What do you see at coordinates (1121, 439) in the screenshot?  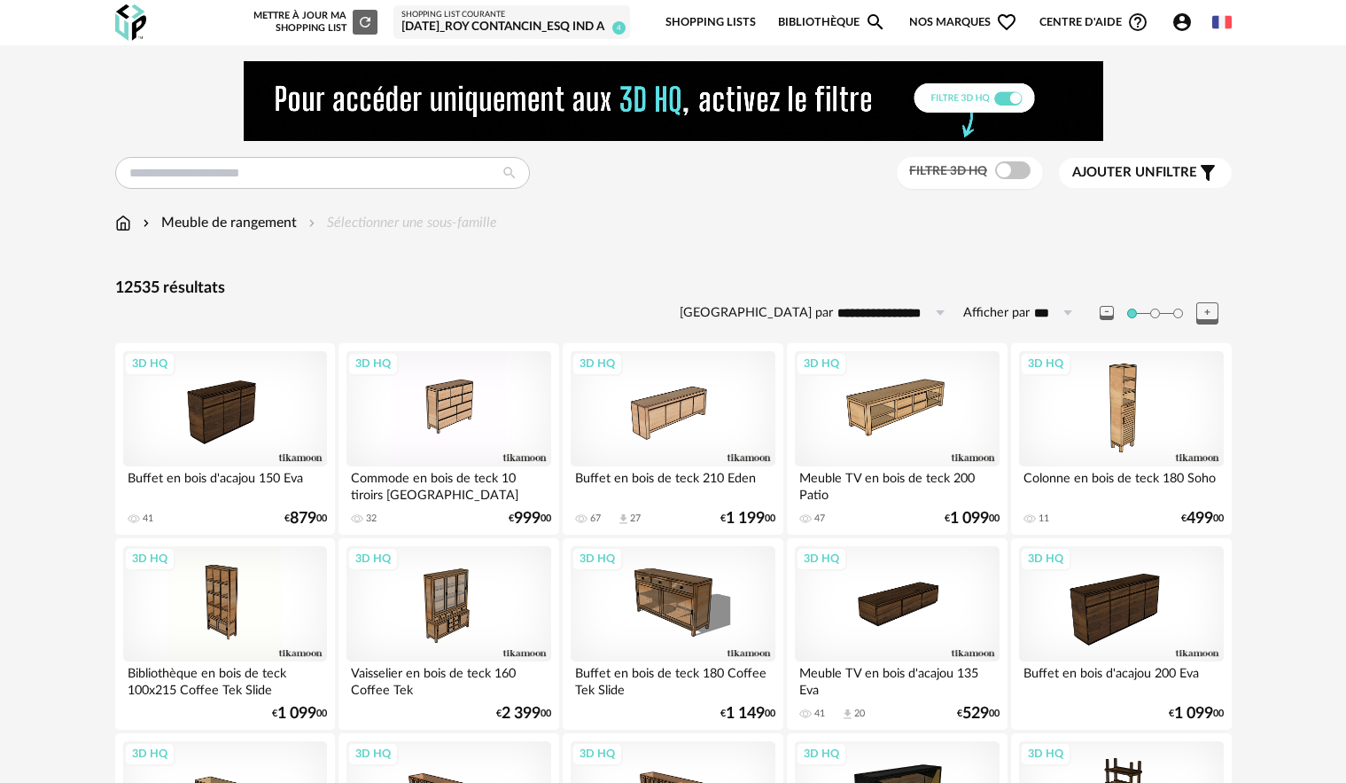 I see `a: 3D HQ Colonne en bois de teck 180 Soho 11 €49900` at bounding box center [1121, 439].